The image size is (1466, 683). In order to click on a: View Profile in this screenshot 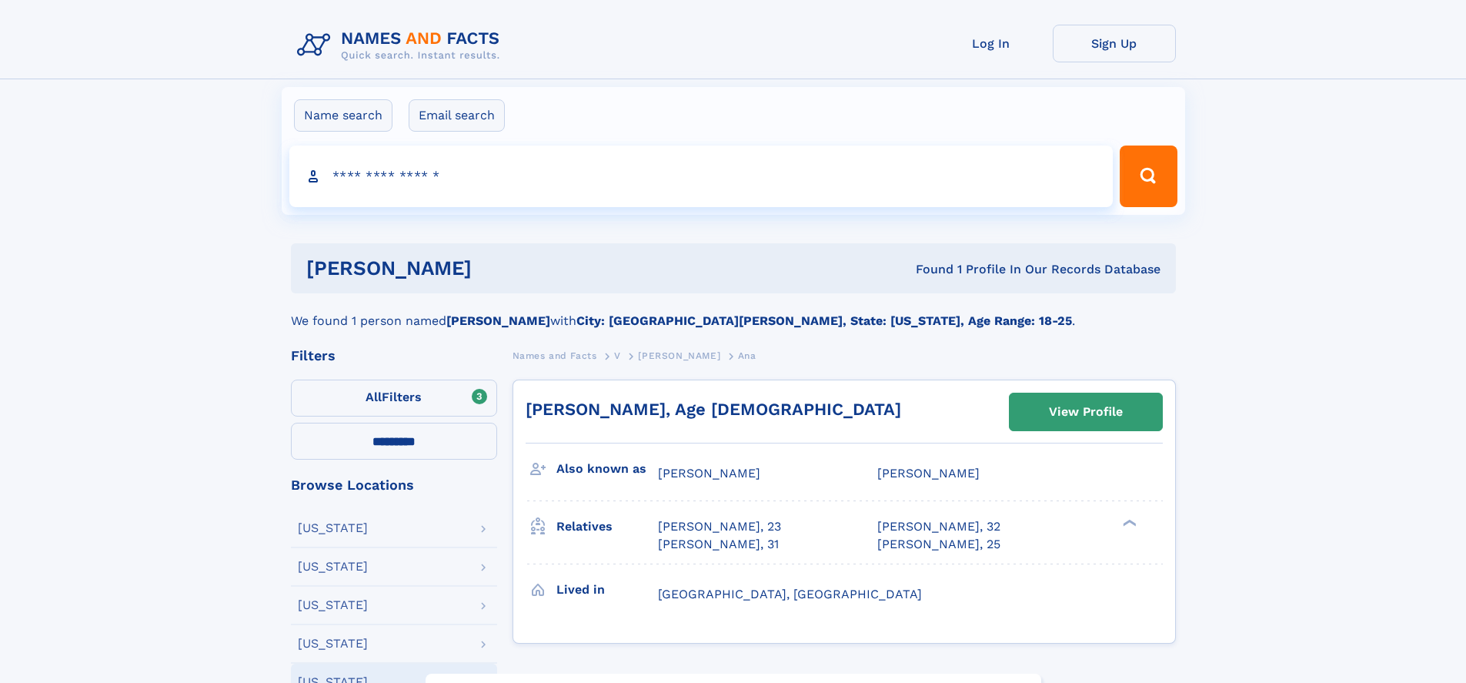, I will do `click(1086, 412)`.